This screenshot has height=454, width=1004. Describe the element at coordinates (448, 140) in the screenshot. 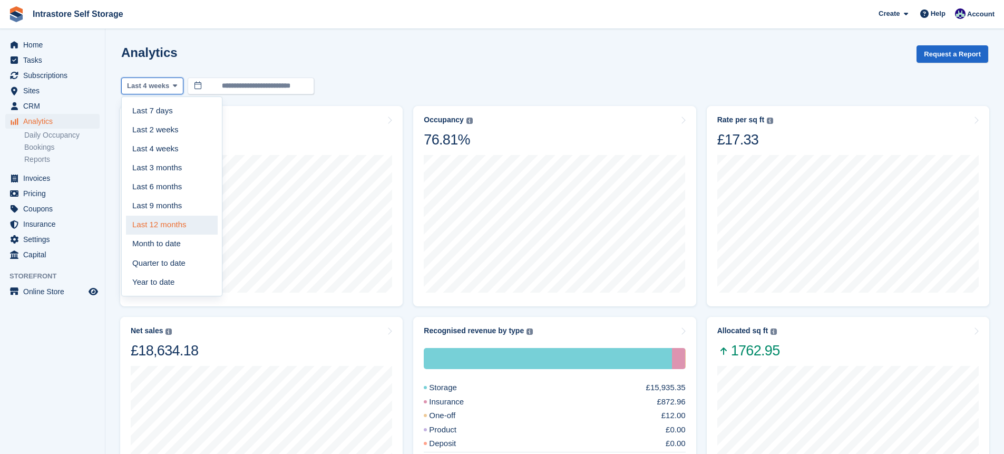

I see `div: 76.81%` at that location.